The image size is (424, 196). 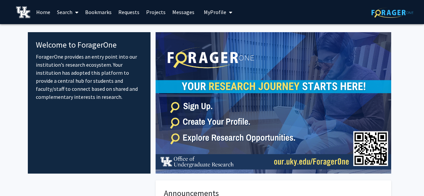 What do you see at coordinates (392, 12) in the screenshot?
I see `img: ForagerOne Logo` at bounding box center [392, 12].